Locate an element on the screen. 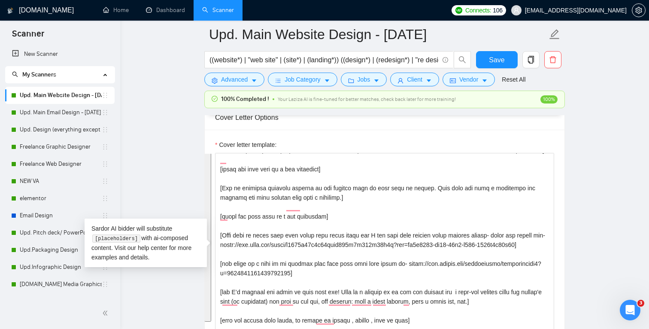 This screenshot has width=649, height=329. button: userClientcaret-down is located at coordinates (414, 79).